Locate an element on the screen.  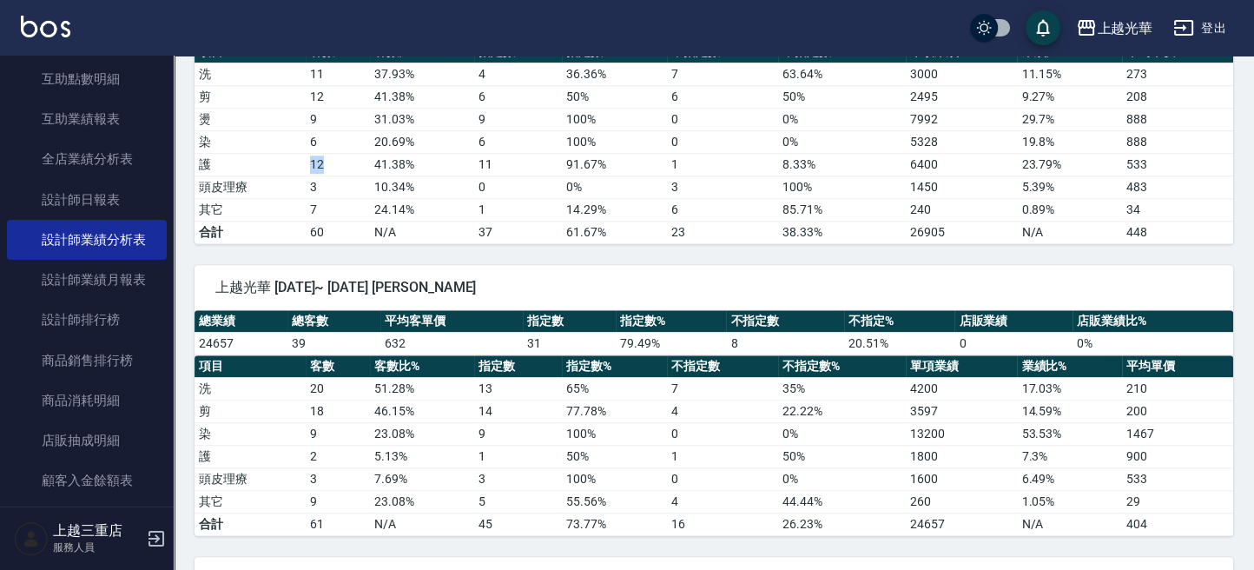
td: 26905 is located at coordinates (961, 232).